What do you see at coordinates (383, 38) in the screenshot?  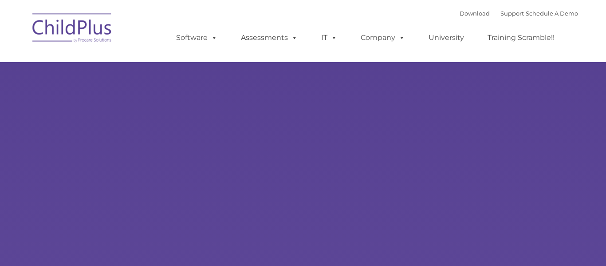 I see `a: Company` at bounding box center [383, 38].